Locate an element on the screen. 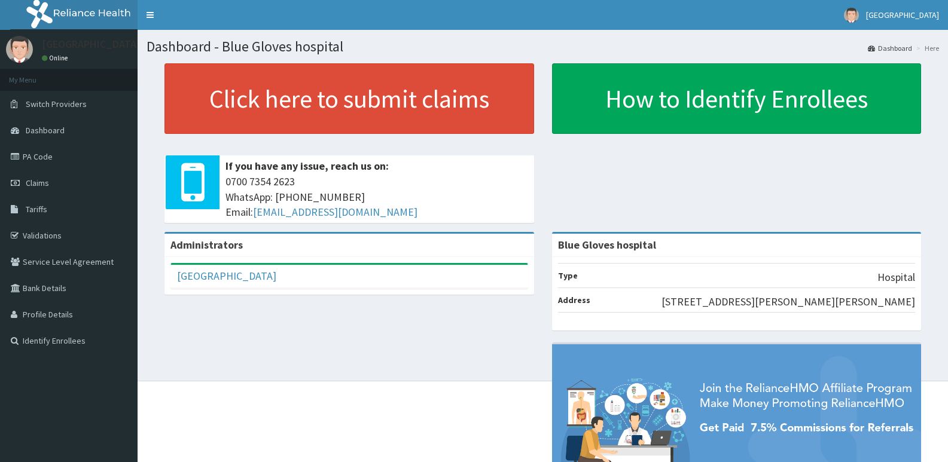  a: How to Identify Enrollees is located at coordinates (737, 99).